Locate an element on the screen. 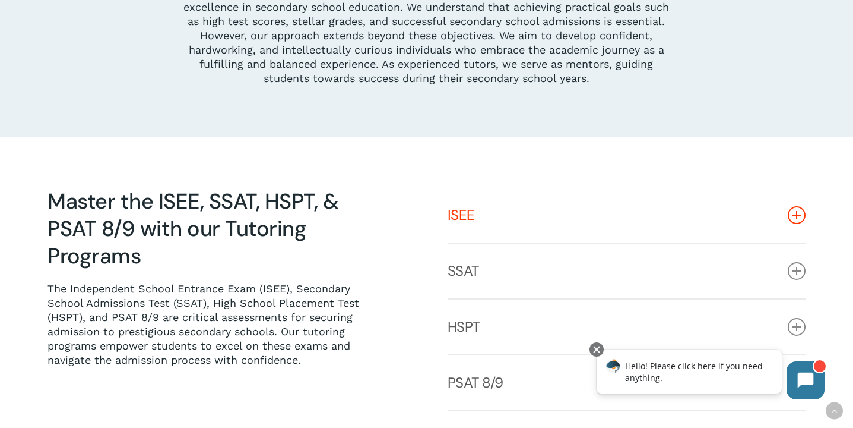  h3: Master the ISEE, SSAT, HSPT, & PSAT 8/9 with our Tutoring Programs is located at coordinates (211, 229).